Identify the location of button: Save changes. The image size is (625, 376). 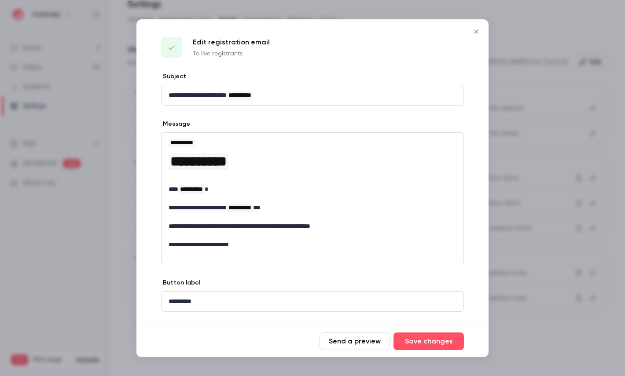
(429, 341).